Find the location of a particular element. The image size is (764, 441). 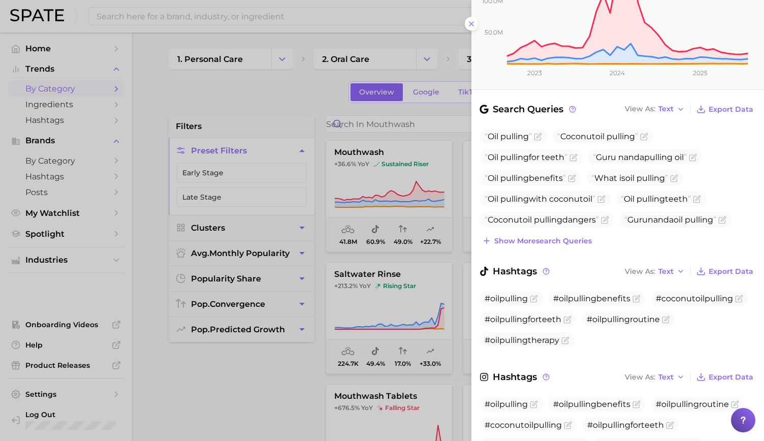

span: Coconut is located at coordinates (597, 136).